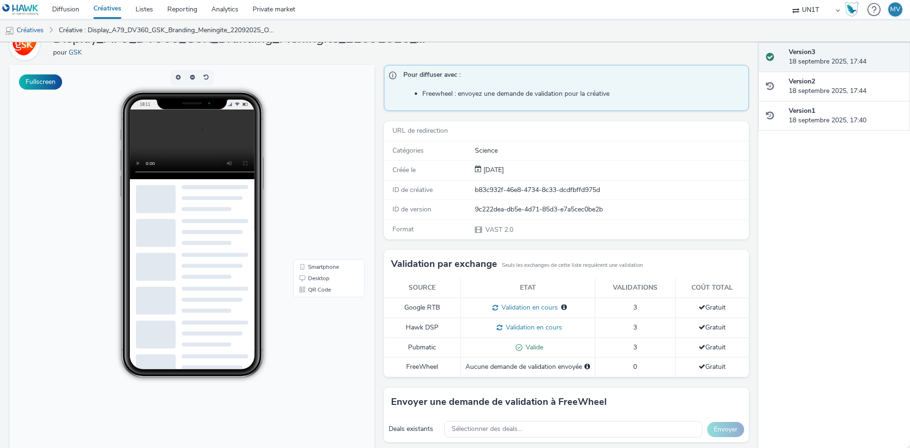 The width and height of the screenshot is (910, 448). I want to click on span: Créée le, so click(404, 170).